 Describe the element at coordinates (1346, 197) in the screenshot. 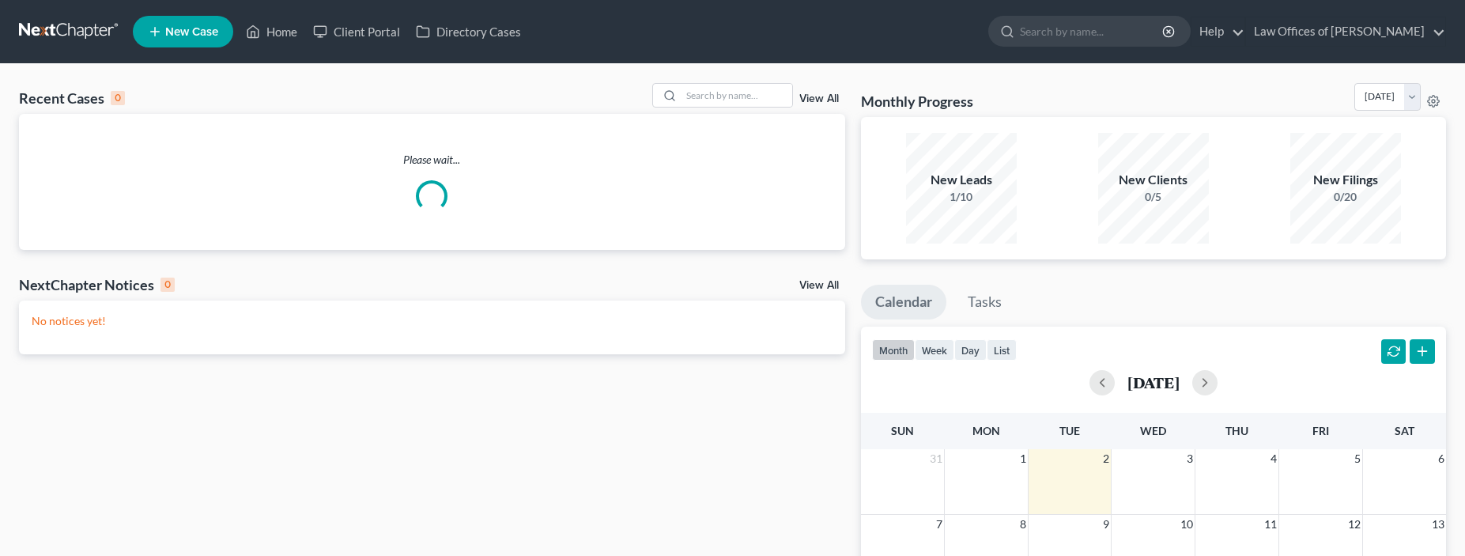

I see `div: 0/20` at that location.